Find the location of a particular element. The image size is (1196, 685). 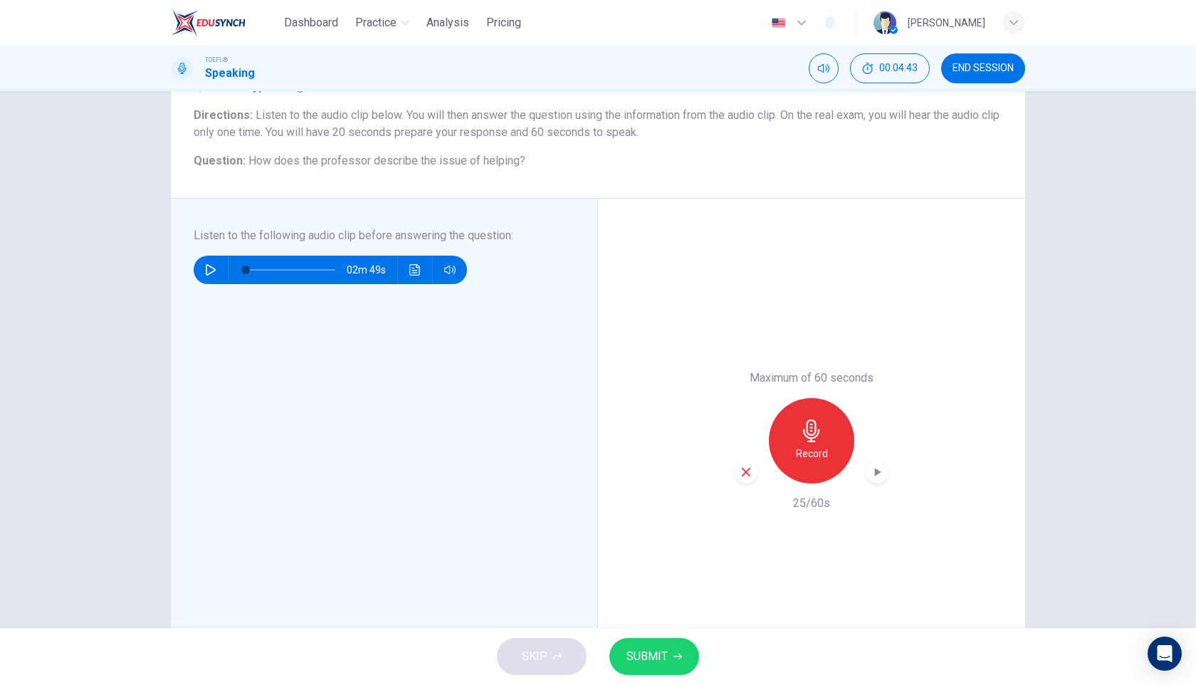

h6: Record is located at coordinates (812, 454).